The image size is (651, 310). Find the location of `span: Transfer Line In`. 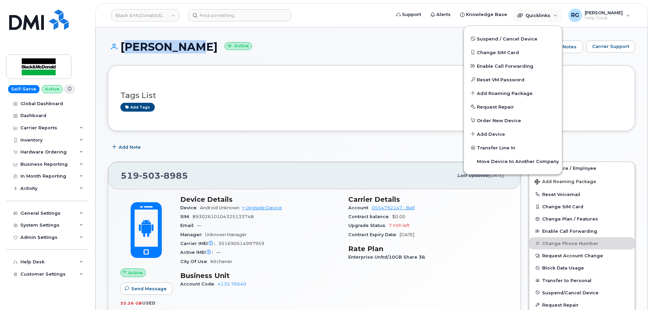

span: Transfer Line In is located at coordinates (496, 148).